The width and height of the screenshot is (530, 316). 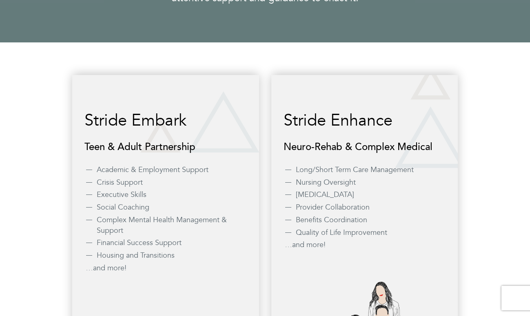 I want to click on li: Complex Mental Health Management & Support, so click(x=172, y=225).